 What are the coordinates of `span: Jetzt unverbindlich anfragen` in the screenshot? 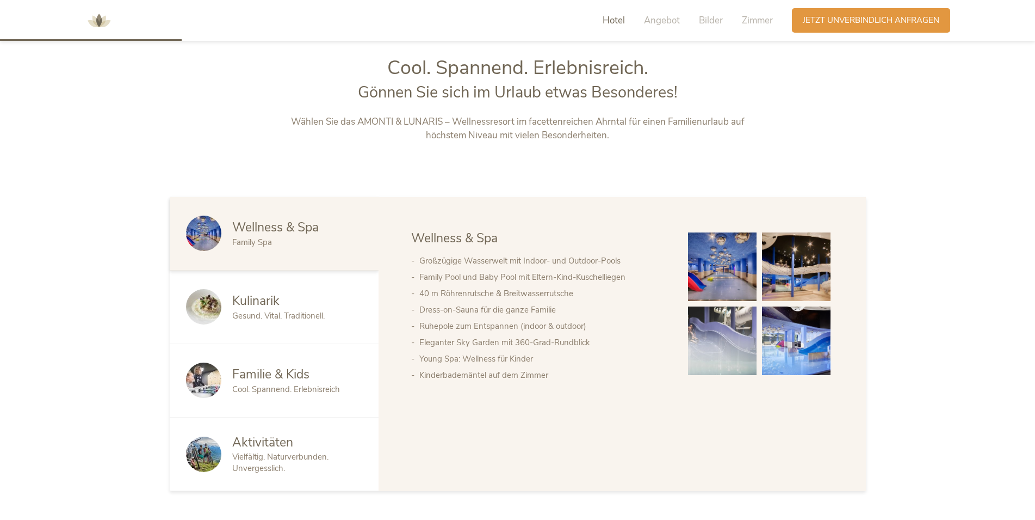 It's located at (871, 20).